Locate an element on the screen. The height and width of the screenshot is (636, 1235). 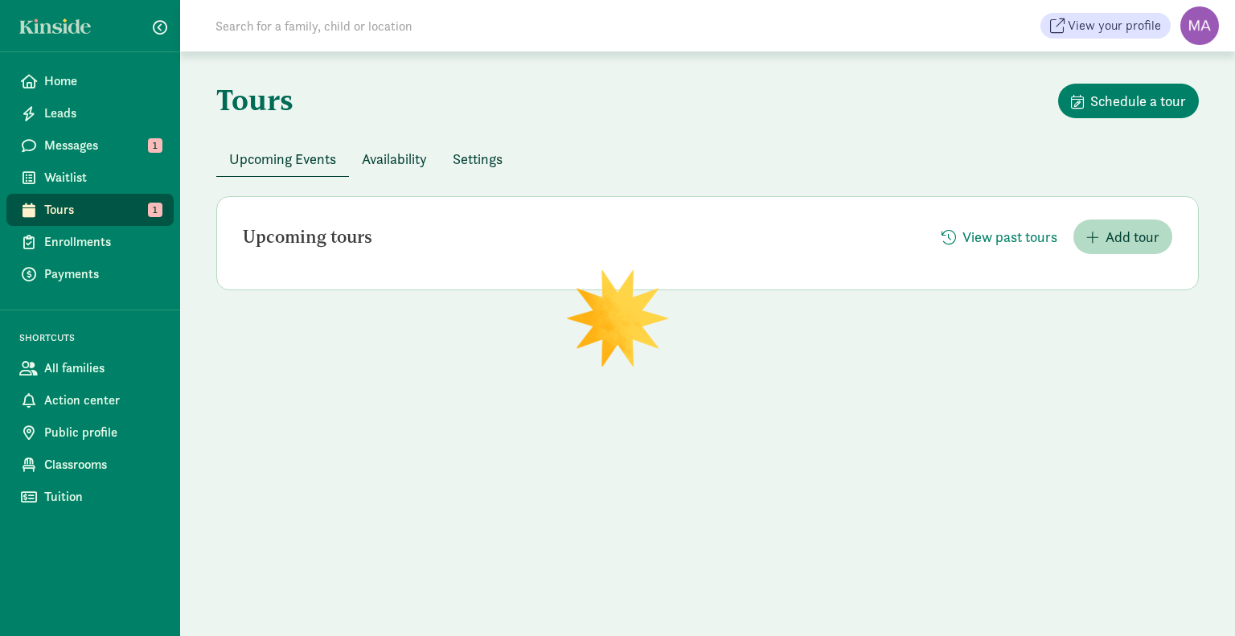
button: Availability is located at coordinates (394, 158).